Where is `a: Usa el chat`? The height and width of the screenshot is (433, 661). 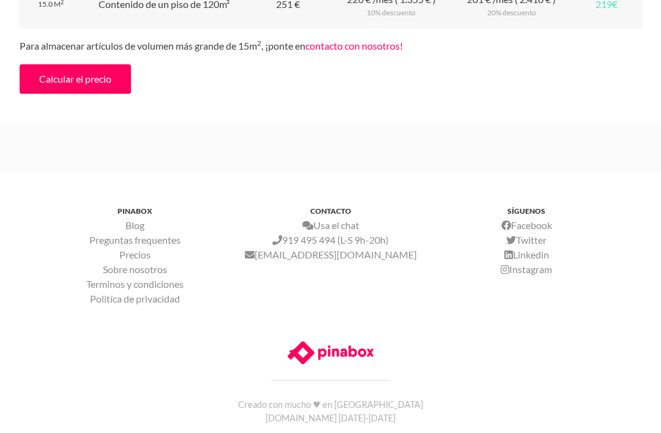
a: Usa el chat is located at coordinates (331, 225).